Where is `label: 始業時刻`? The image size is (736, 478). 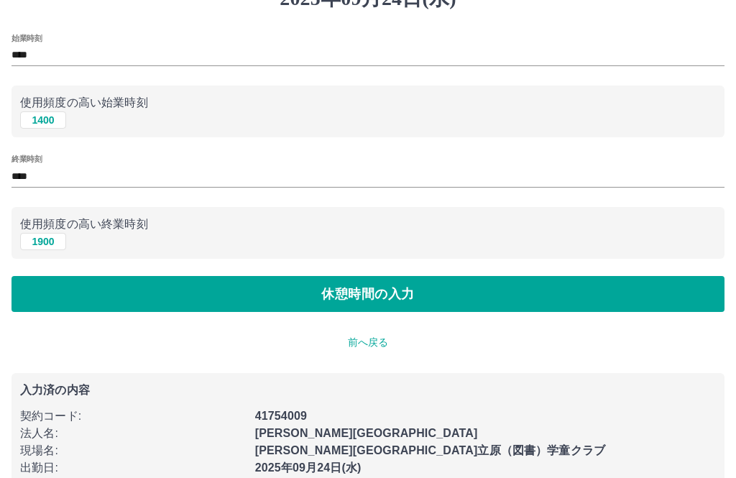
label: 始業時刻 is located at coordinates (27, 37).